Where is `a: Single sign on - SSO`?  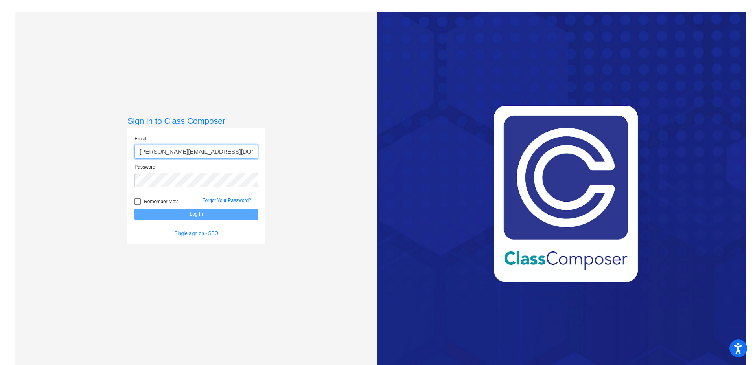
a: Single sign on - SSO is located at coordinates (196, 234).